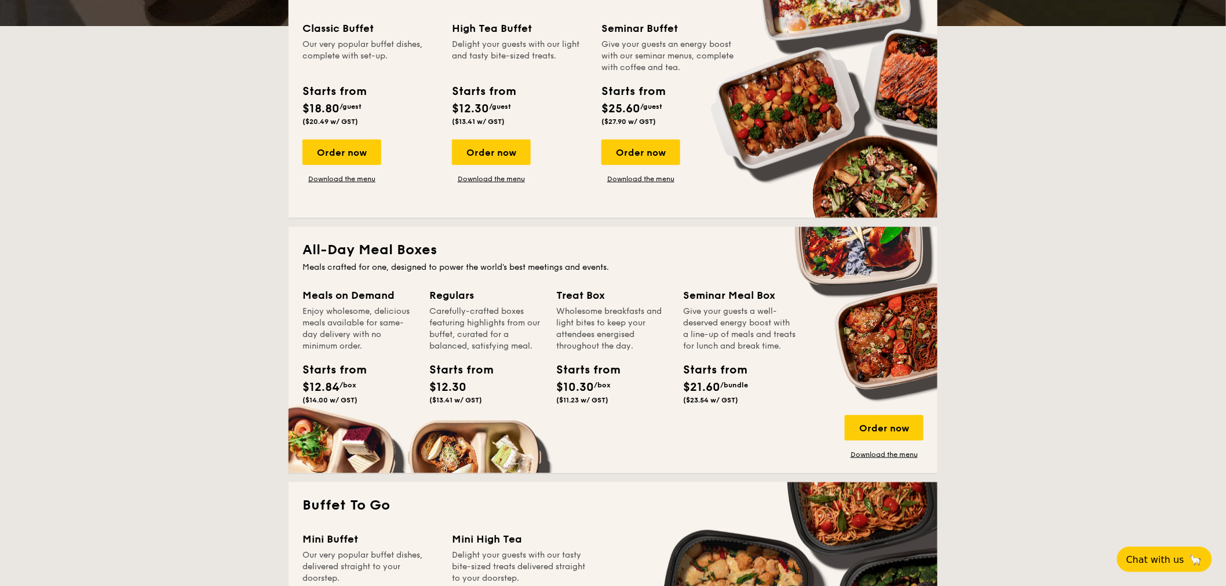 This screenshot has height=586, width=1226. Describe the element at coordinates (710, 400) in the screenshot. I see `span: ($23.54 w/ GST)` at that location.